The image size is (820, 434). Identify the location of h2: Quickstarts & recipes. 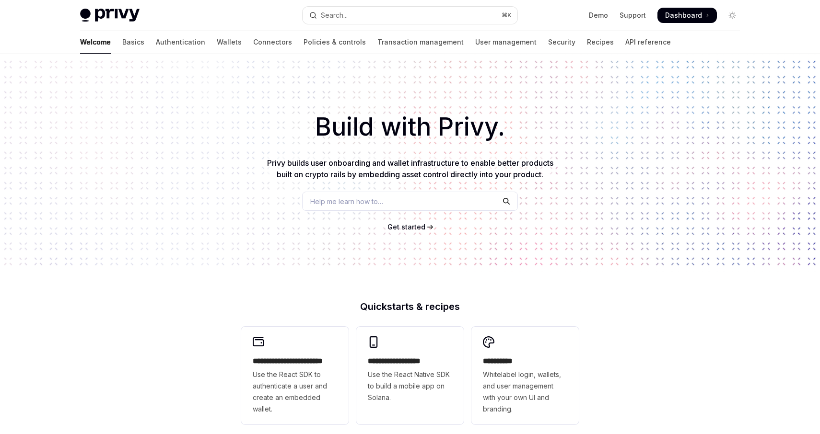
(410, 307).